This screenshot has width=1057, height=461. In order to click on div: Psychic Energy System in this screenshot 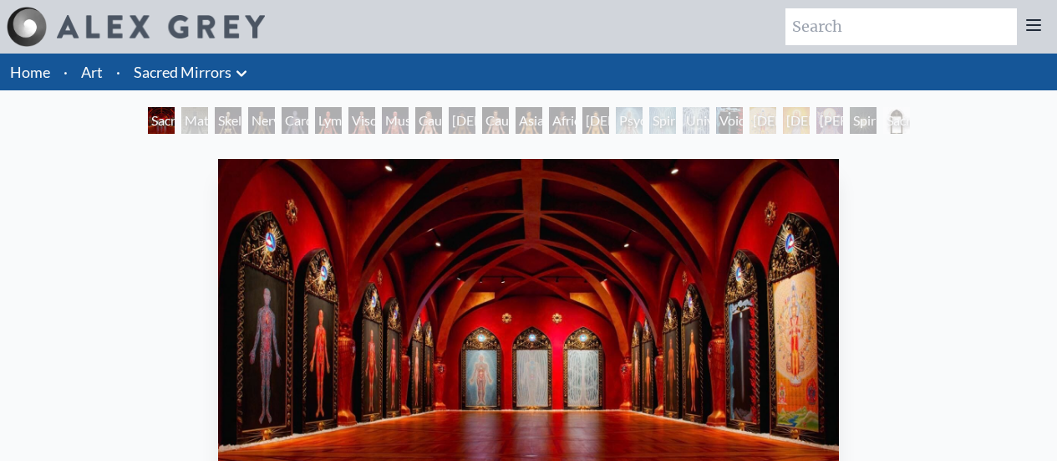, I will do `click(629, 120)`.